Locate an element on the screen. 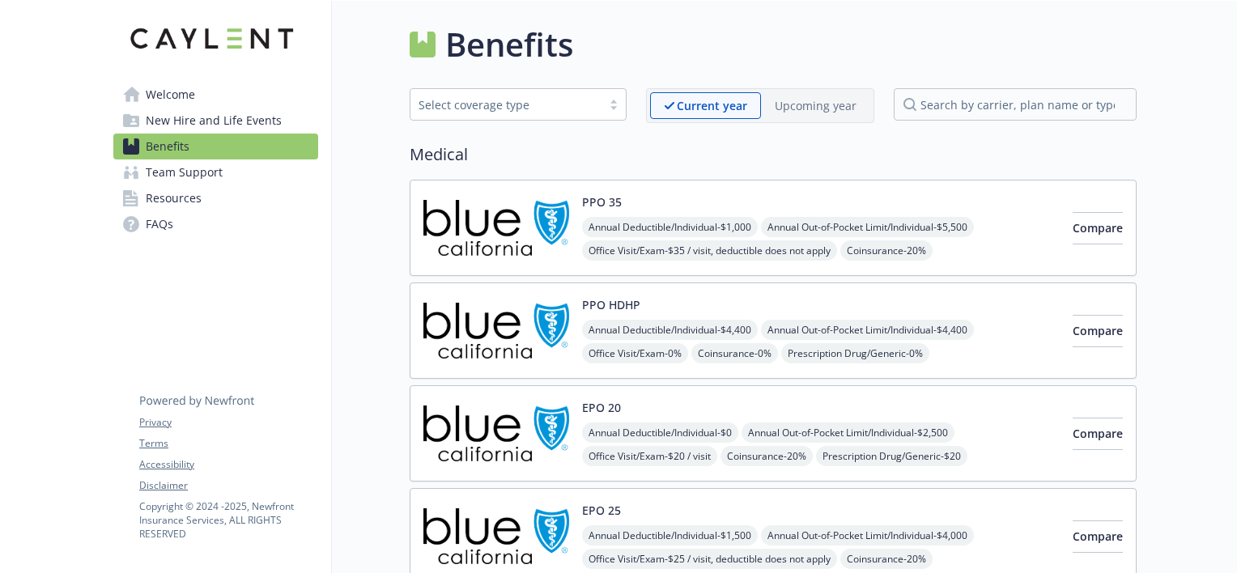 The height and width of the screenshot is (573, 1237). div: Select coverage type is located at coordinates (506, 104).